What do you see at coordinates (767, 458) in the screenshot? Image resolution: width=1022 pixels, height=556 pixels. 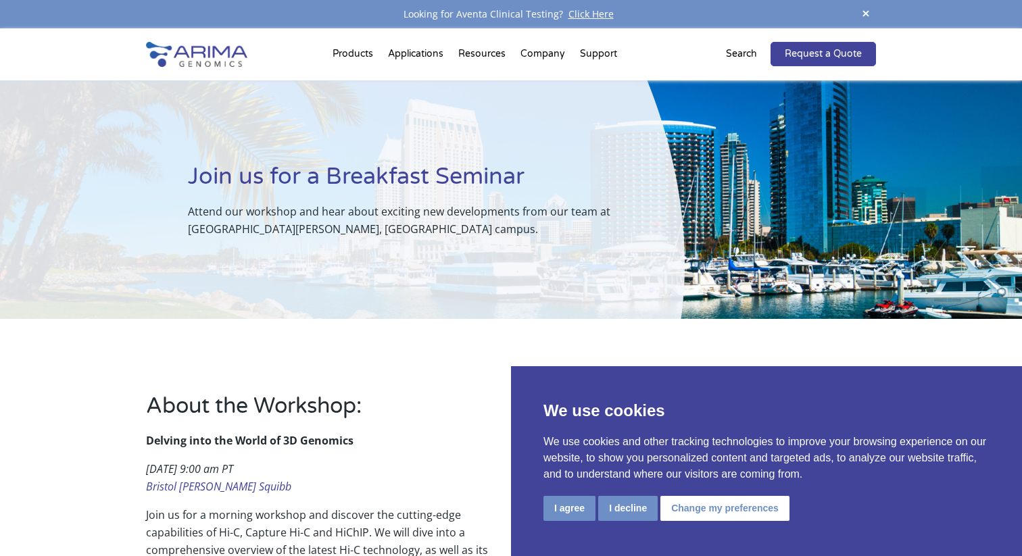 I see `p: We use cookies and other tracking technologies to improve your browsing experience on our website...` at bounding box center [767, 458].